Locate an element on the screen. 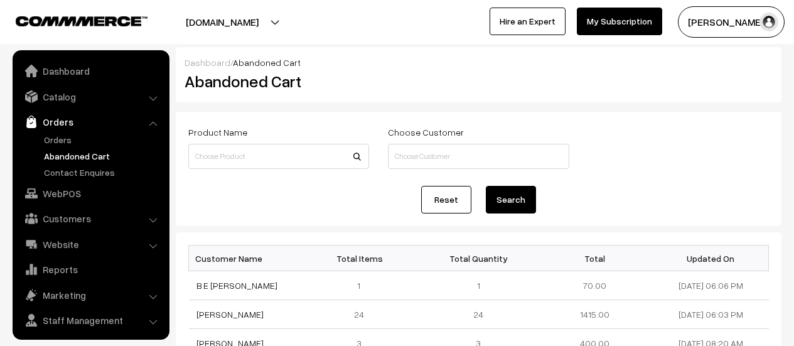  th: Customer Name is located at coordinates (247, 258).